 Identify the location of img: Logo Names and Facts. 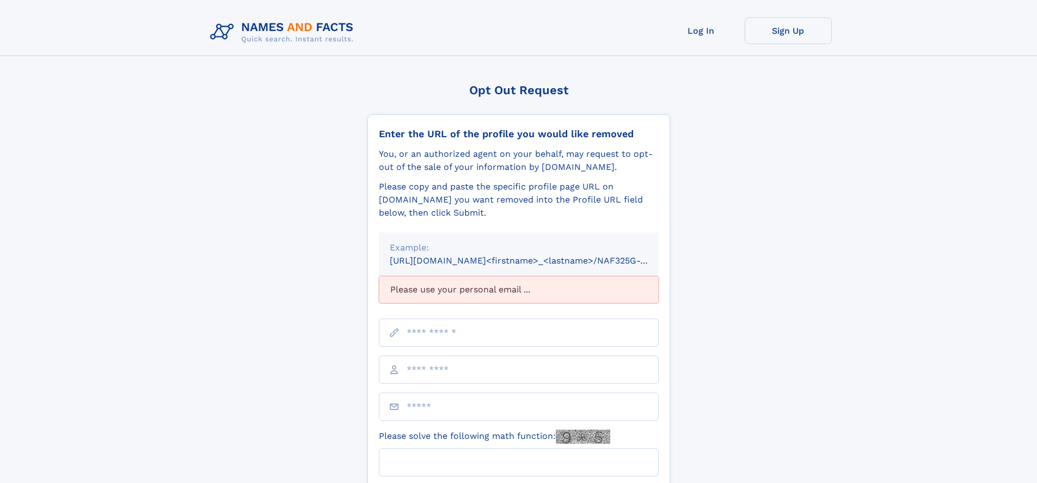
(284, 32).